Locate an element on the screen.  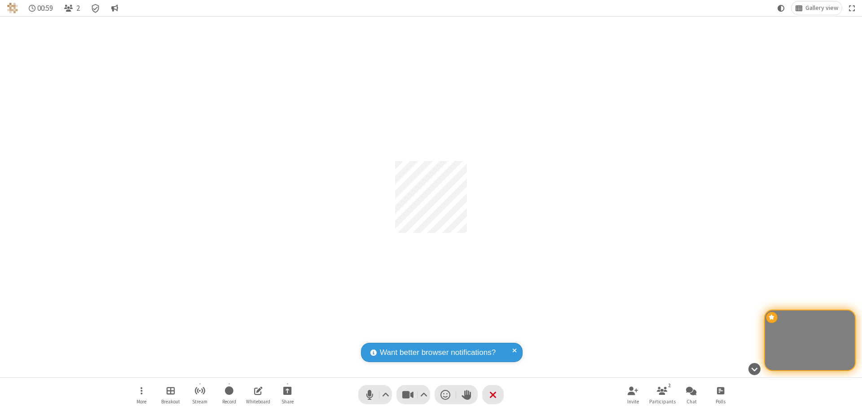
span: Stream is located at coordinates (200, 402).